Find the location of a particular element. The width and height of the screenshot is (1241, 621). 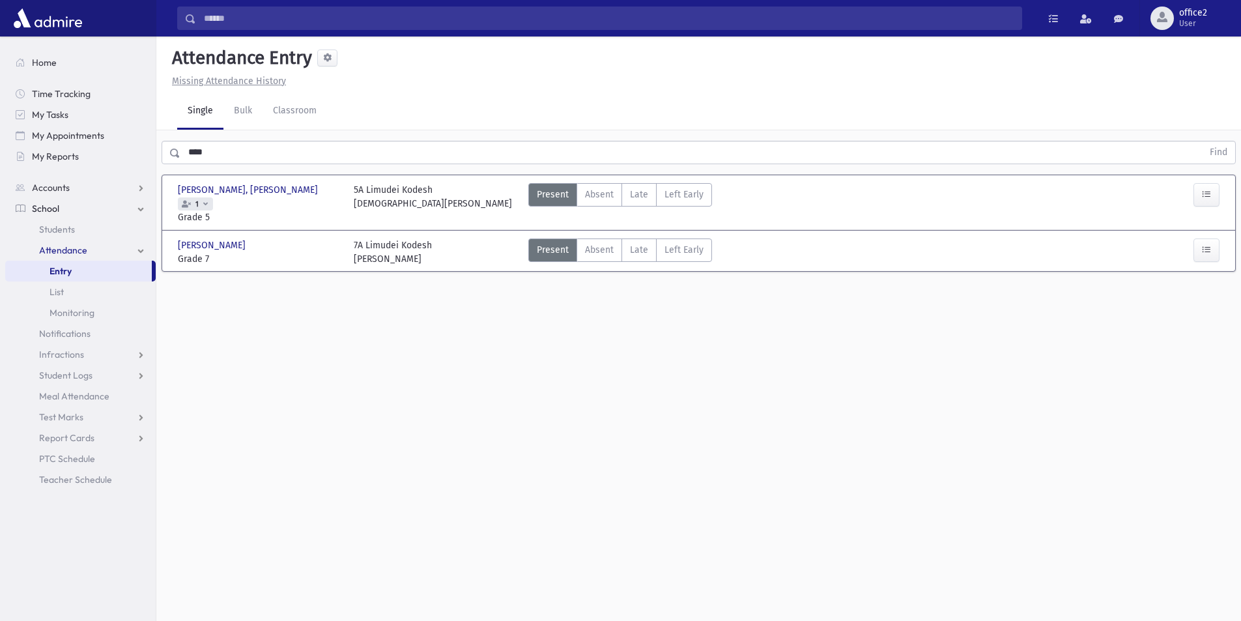

a: My Reports is located at coordinates (80, 156).